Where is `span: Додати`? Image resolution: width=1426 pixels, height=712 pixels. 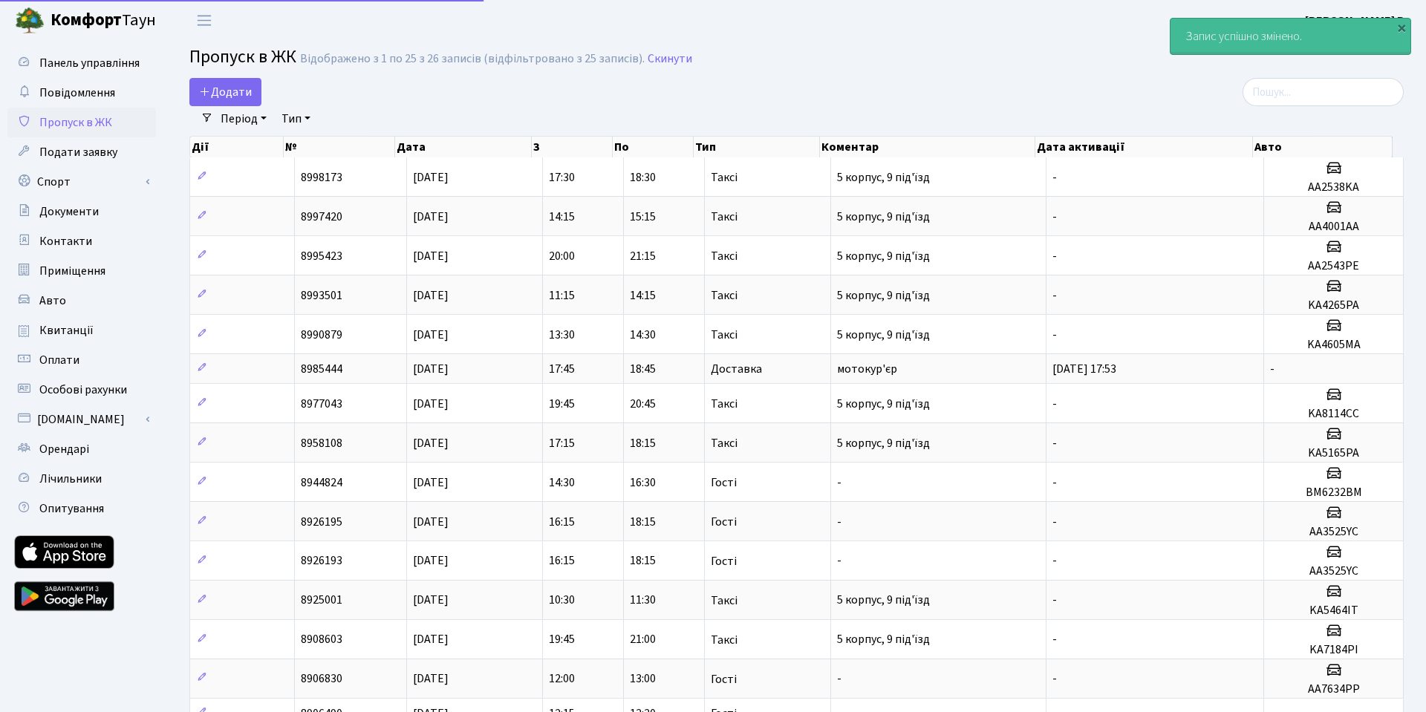 span: Додати is located at coordinates (225, 92).